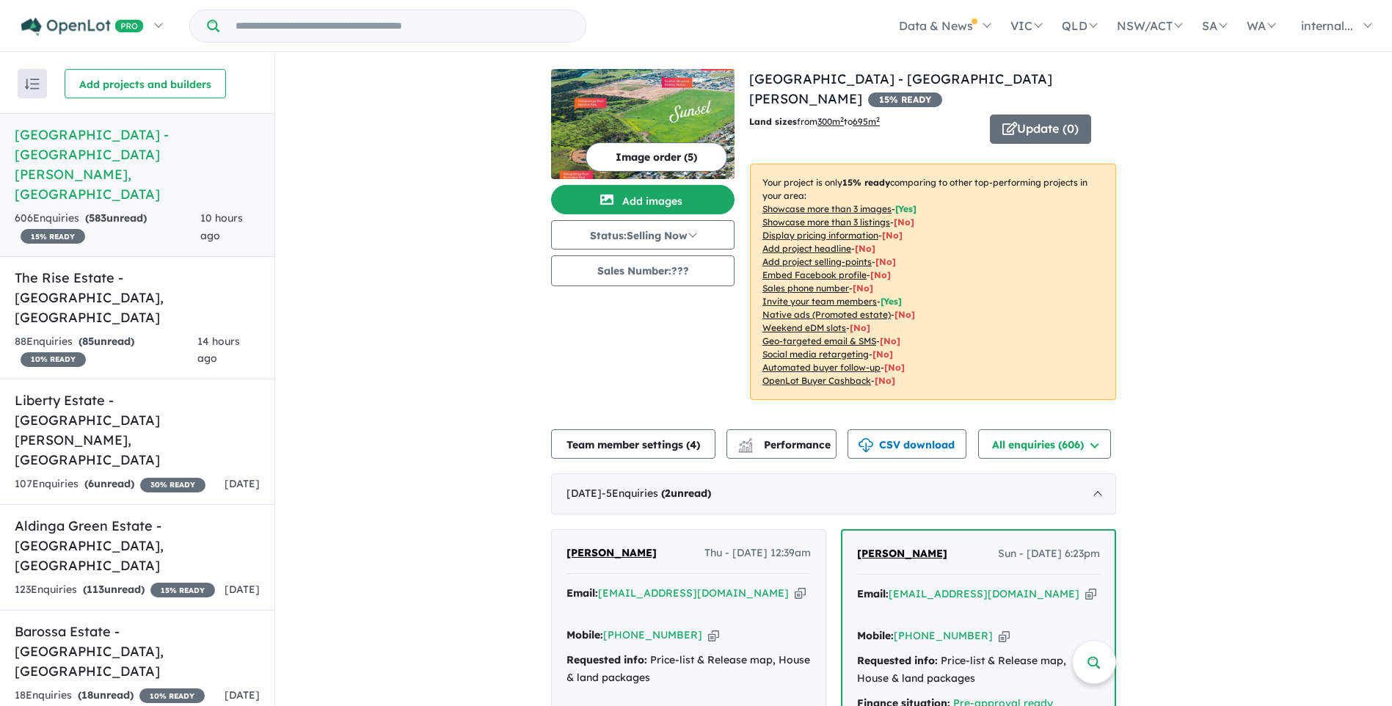  I want to click on span: 583, so click(98, 218).